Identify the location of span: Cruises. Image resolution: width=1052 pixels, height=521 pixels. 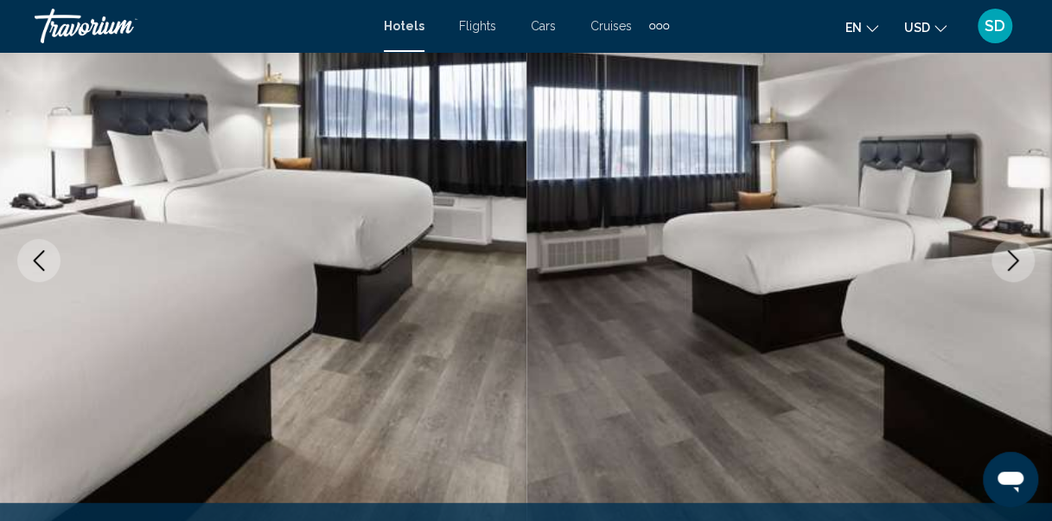
(611, 26).